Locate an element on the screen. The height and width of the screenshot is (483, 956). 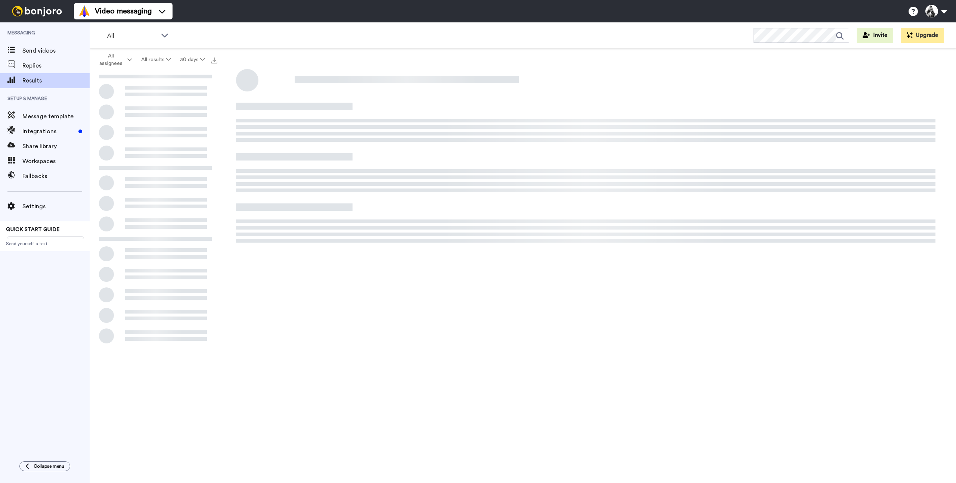
span: Fallbacks is located at coordinates (56, 176).